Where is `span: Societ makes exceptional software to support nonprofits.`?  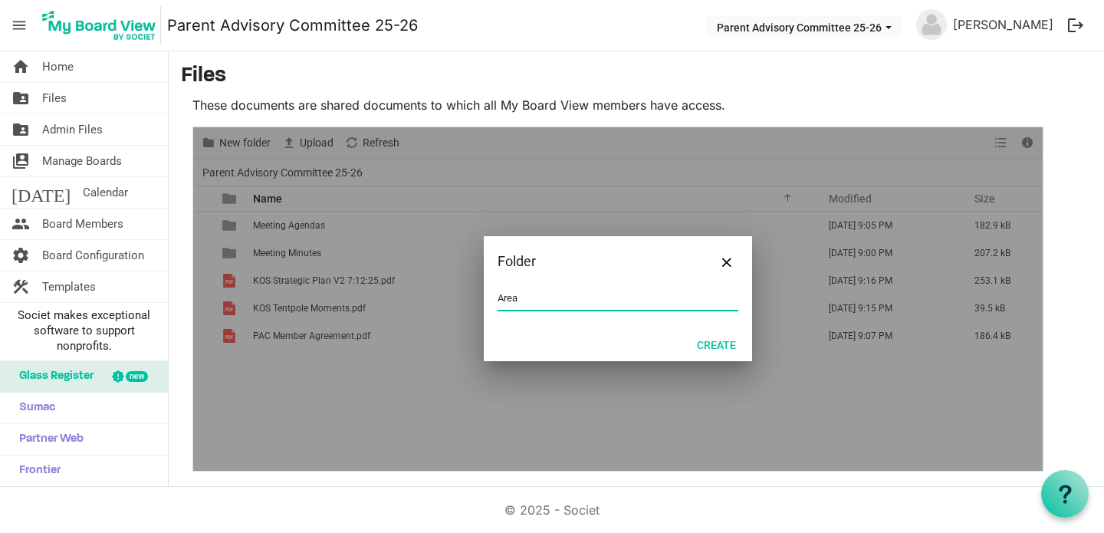 span: Societ makes exceptional software to support nonprofits. is located at coordinates (84, 330).